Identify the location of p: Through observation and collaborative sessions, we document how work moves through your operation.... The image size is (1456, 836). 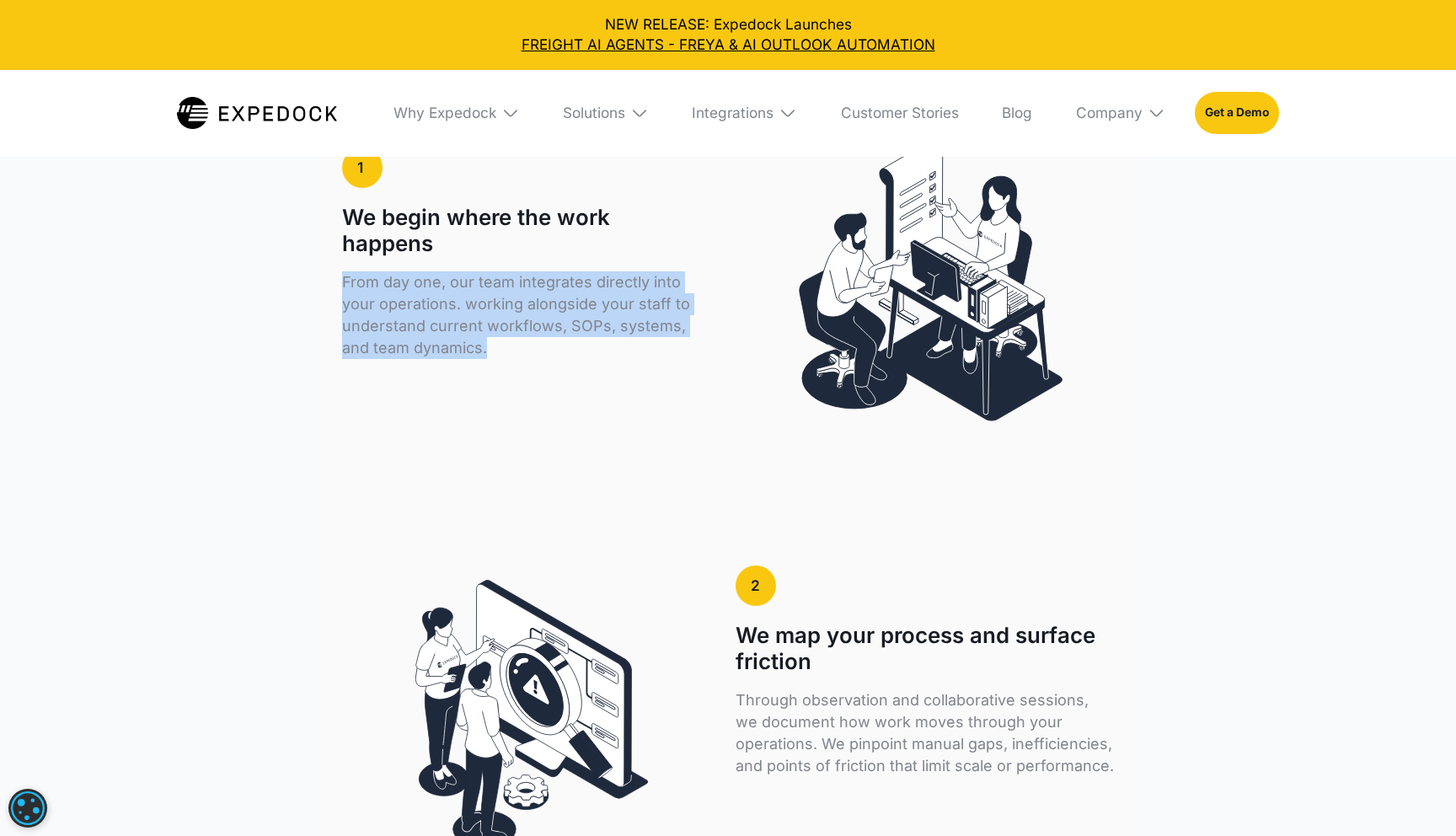
(924, 733).